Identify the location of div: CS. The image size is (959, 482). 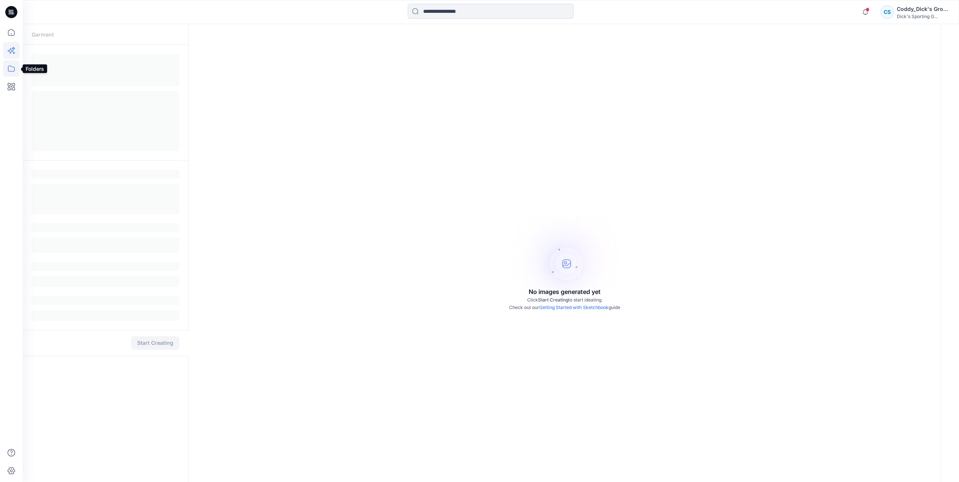
(887, 12).